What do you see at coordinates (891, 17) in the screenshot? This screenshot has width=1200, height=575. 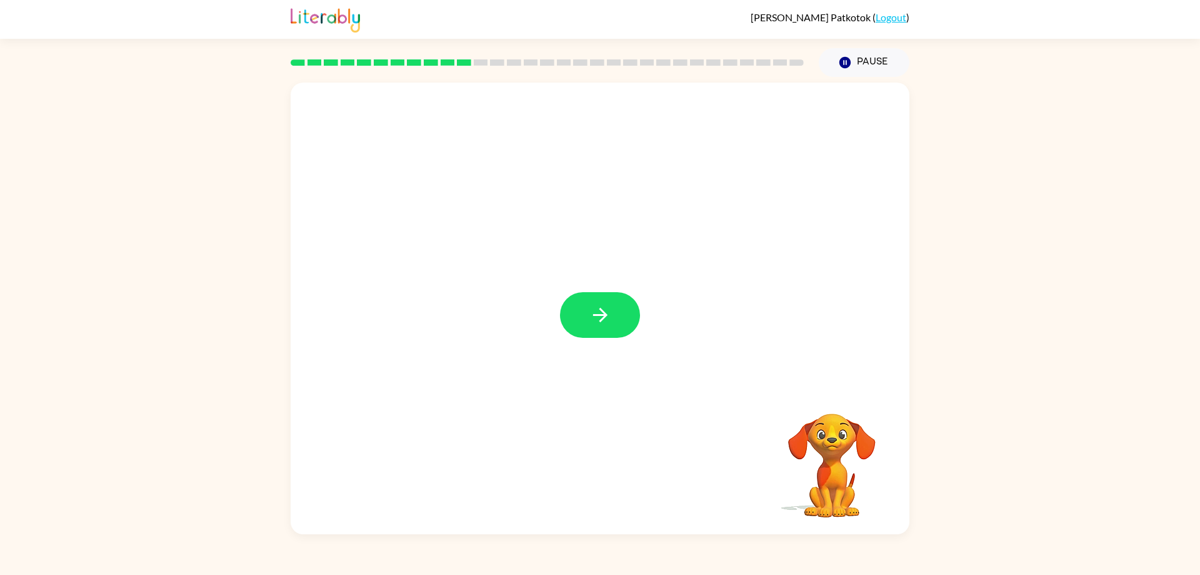 I see `a: Logout` at bounding box center [891, 17].